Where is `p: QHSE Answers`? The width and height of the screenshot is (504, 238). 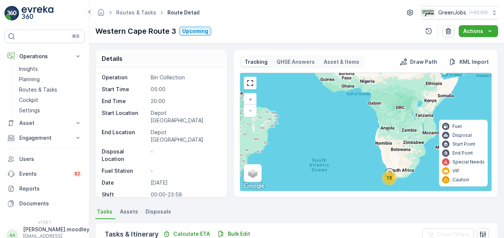 p: QHSE Answers is located at coordinates (295, 62).